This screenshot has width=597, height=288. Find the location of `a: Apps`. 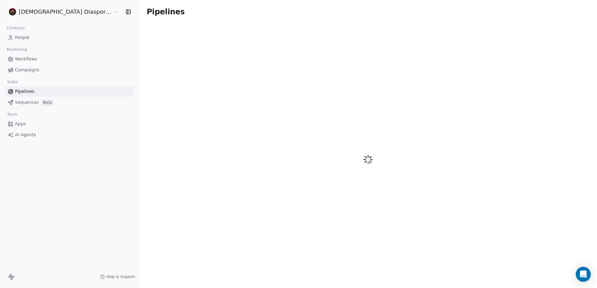

a: Apps is located at coordinates (69, 124).